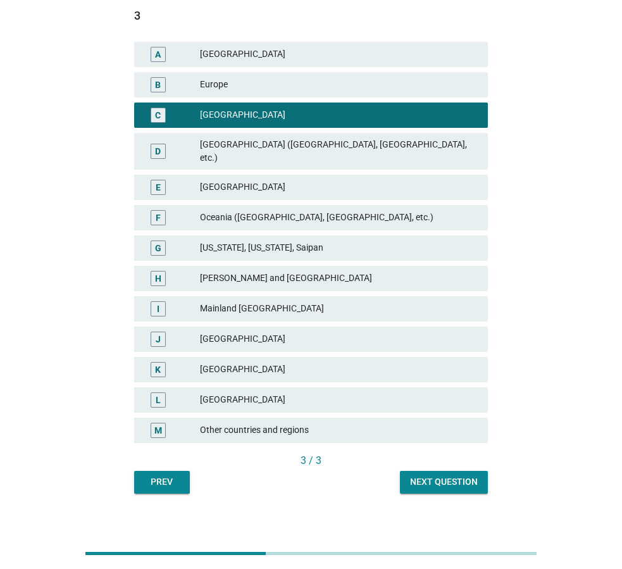  I want to click on div: D, so click(158, 151).